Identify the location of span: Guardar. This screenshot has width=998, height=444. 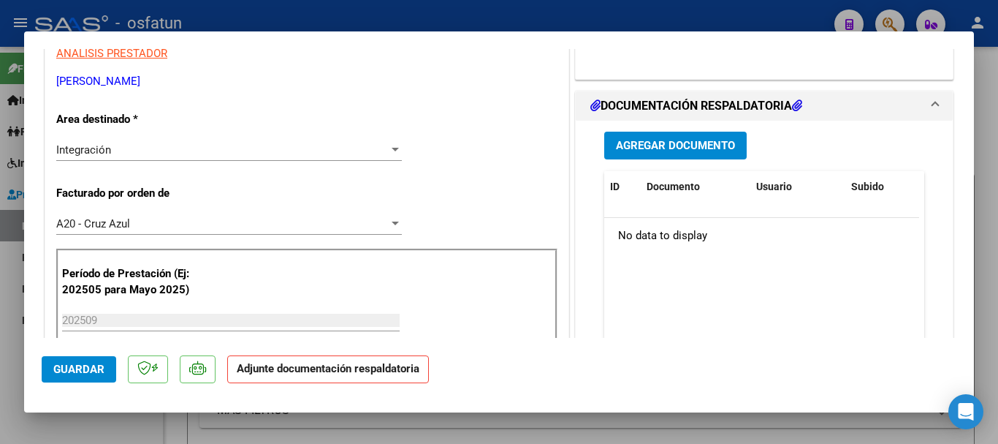
(79, 369).